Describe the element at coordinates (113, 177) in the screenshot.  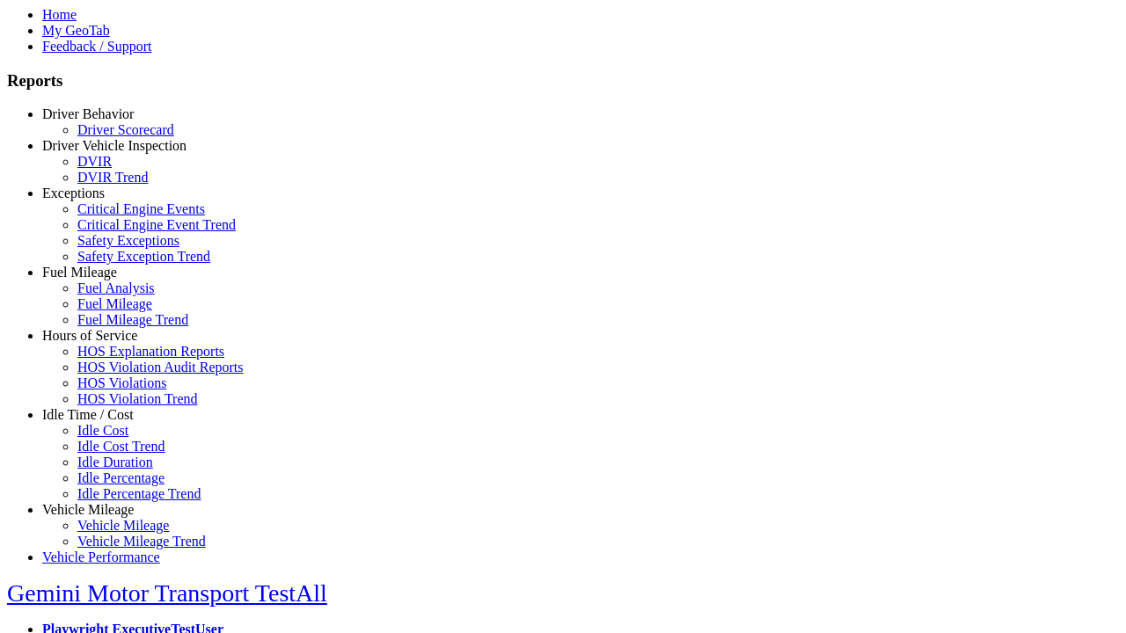
I see `a: DVIR Trend` at that location.